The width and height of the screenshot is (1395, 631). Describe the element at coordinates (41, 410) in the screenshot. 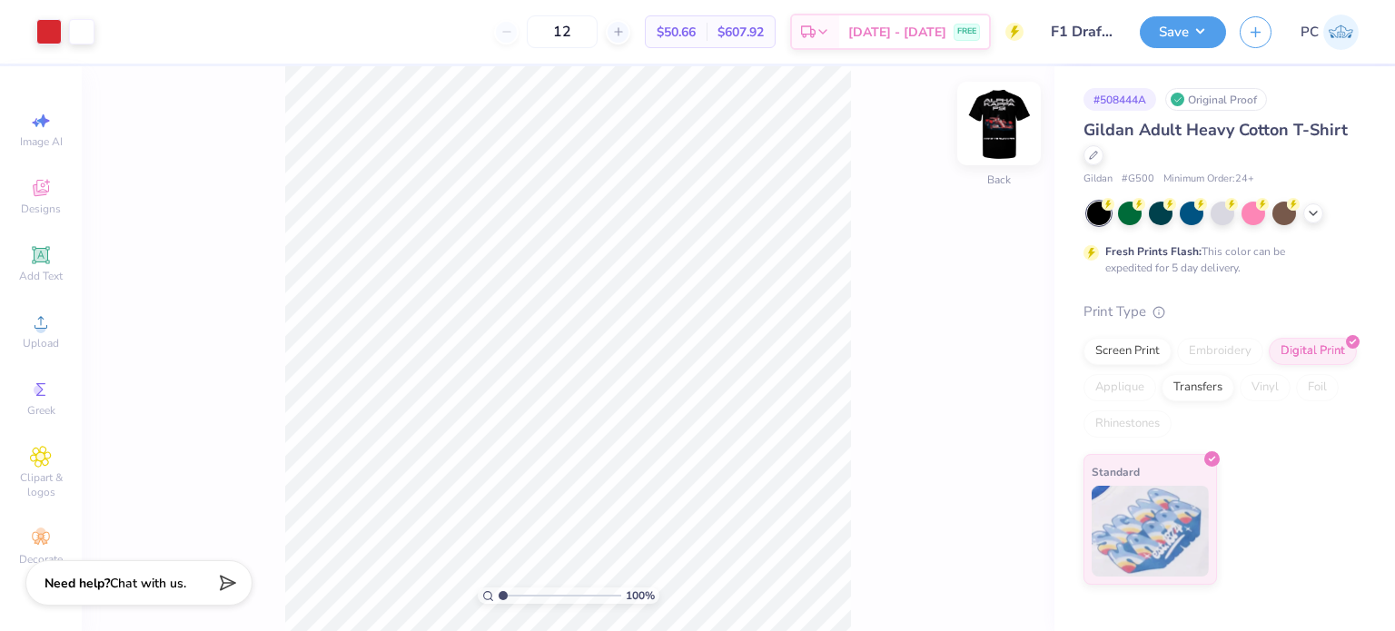

I see `span: Greek` at that location.